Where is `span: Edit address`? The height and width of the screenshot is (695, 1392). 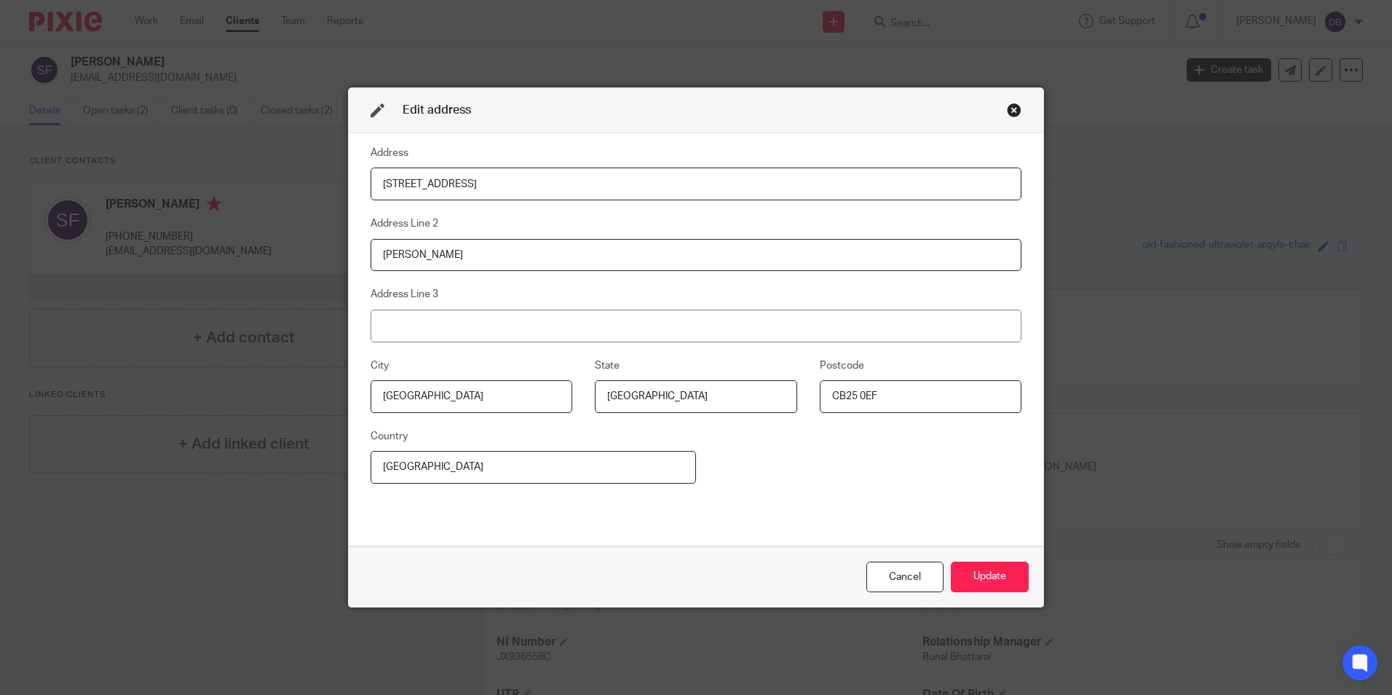 span: Edit address is located at coordinates (437, 110).